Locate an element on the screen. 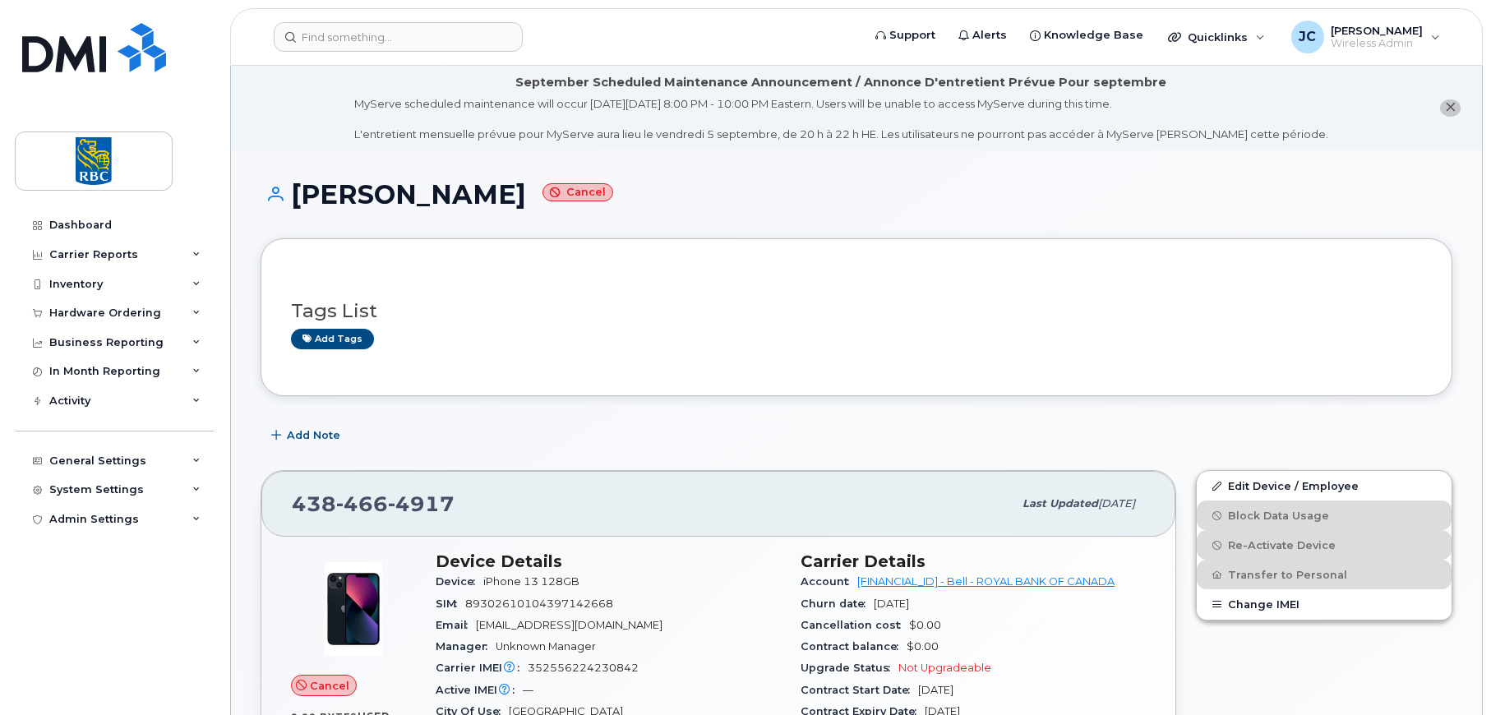 This screenshot has height=715, width=1491. span: Carrier IMEI is located at coordinates (482, 667).